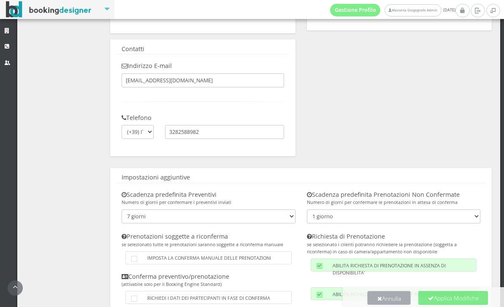 Image resolution: width=504 pixels, height=307 pixels. I want to click on h4: Prenotazioni soggette a riconferma, so click(208, 240).